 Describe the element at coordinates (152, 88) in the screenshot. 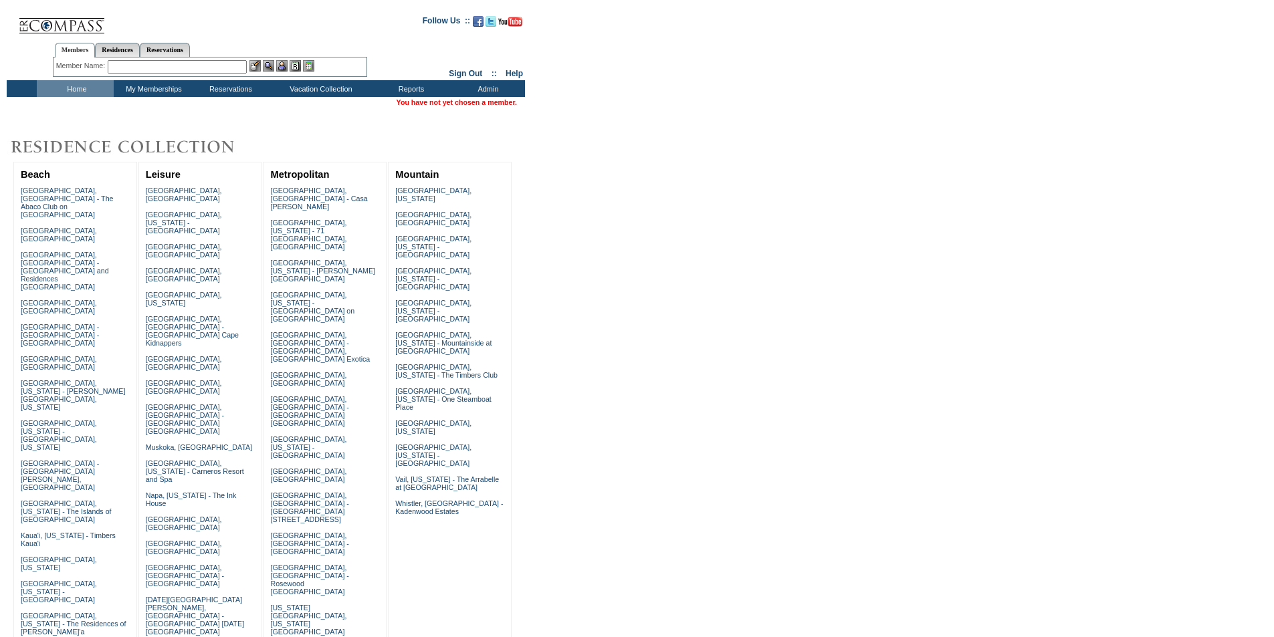

I see `td: My Memberships` at that location.